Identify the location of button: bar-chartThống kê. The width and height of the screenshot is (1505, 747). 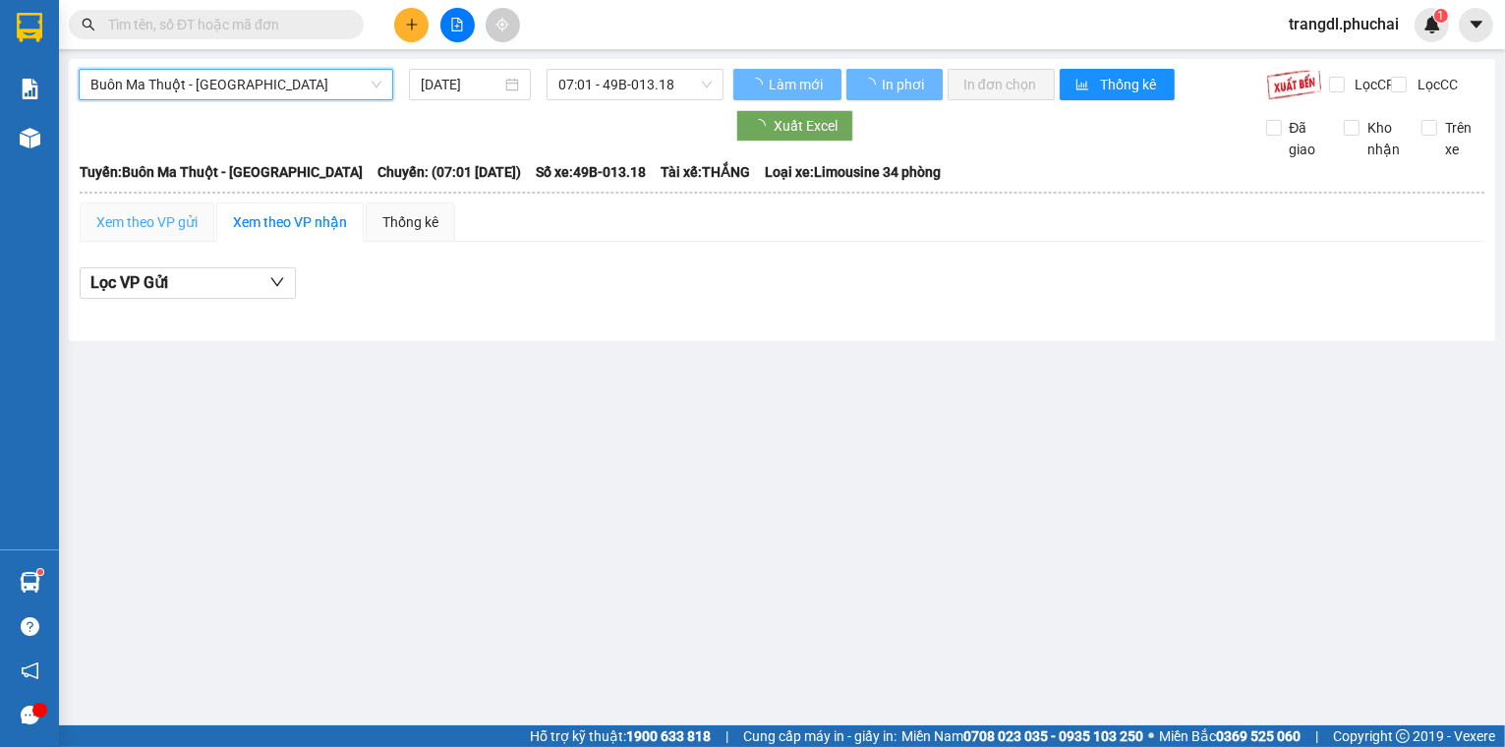
(1116, 85).